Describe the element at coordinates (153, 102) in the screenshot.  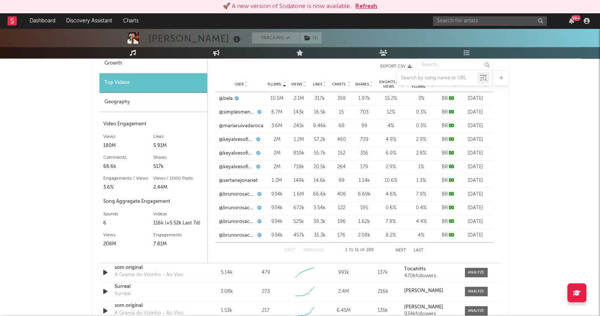
I see `div: Geography` at that location.